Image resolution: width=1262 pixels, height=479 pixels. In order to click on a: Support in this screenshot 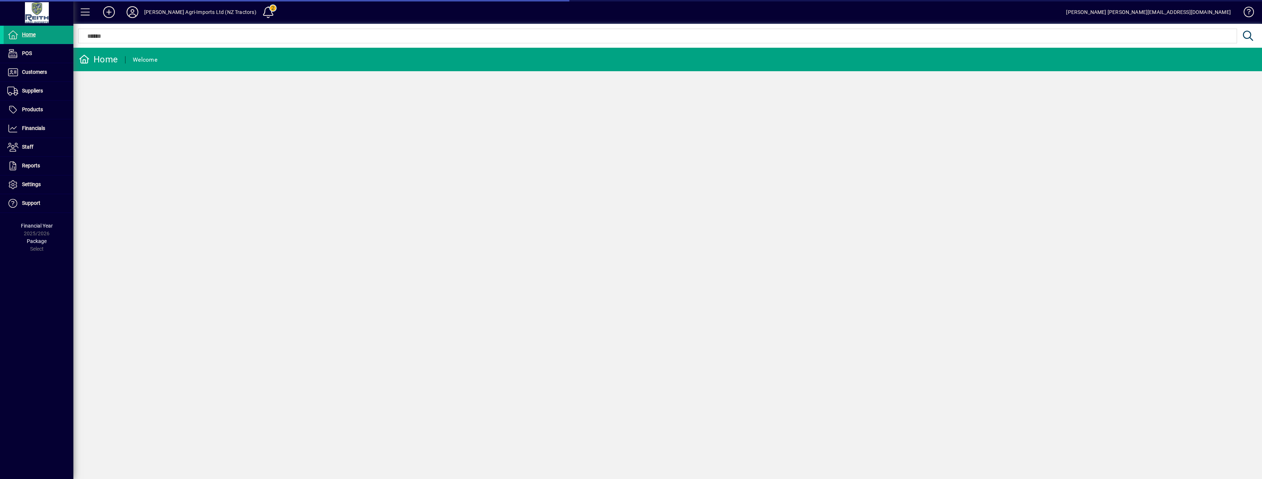, I will do `click(39, 203)`.